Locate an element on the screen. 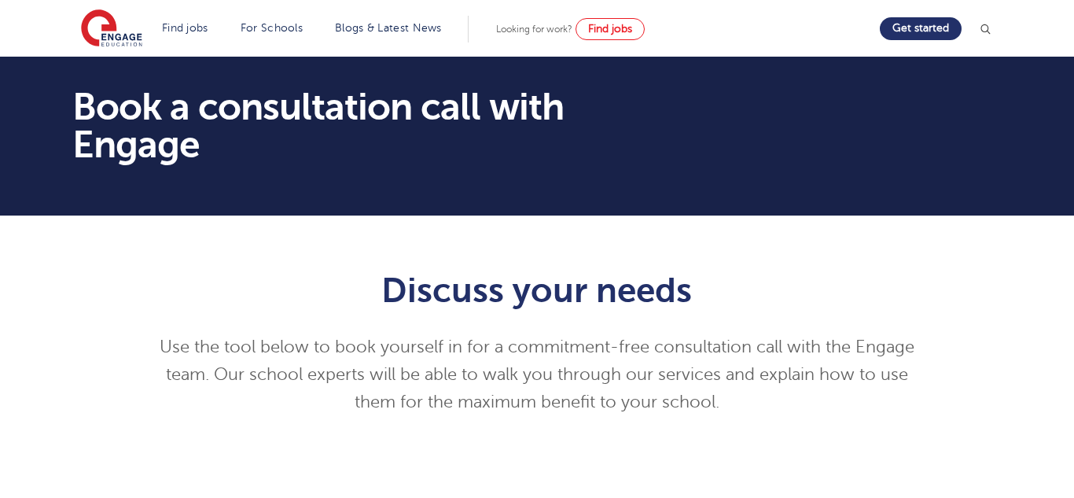  span: Looking for work? is located at coordinates (534, 29).